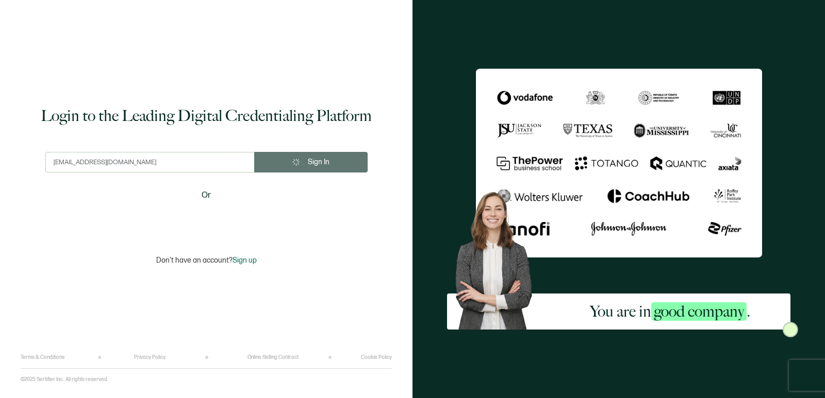 This screenshot has height=398, width=825. I want to click on img: Sertifier Login - You are in <span class="strong-h">good company</span>., so click(619, 163).